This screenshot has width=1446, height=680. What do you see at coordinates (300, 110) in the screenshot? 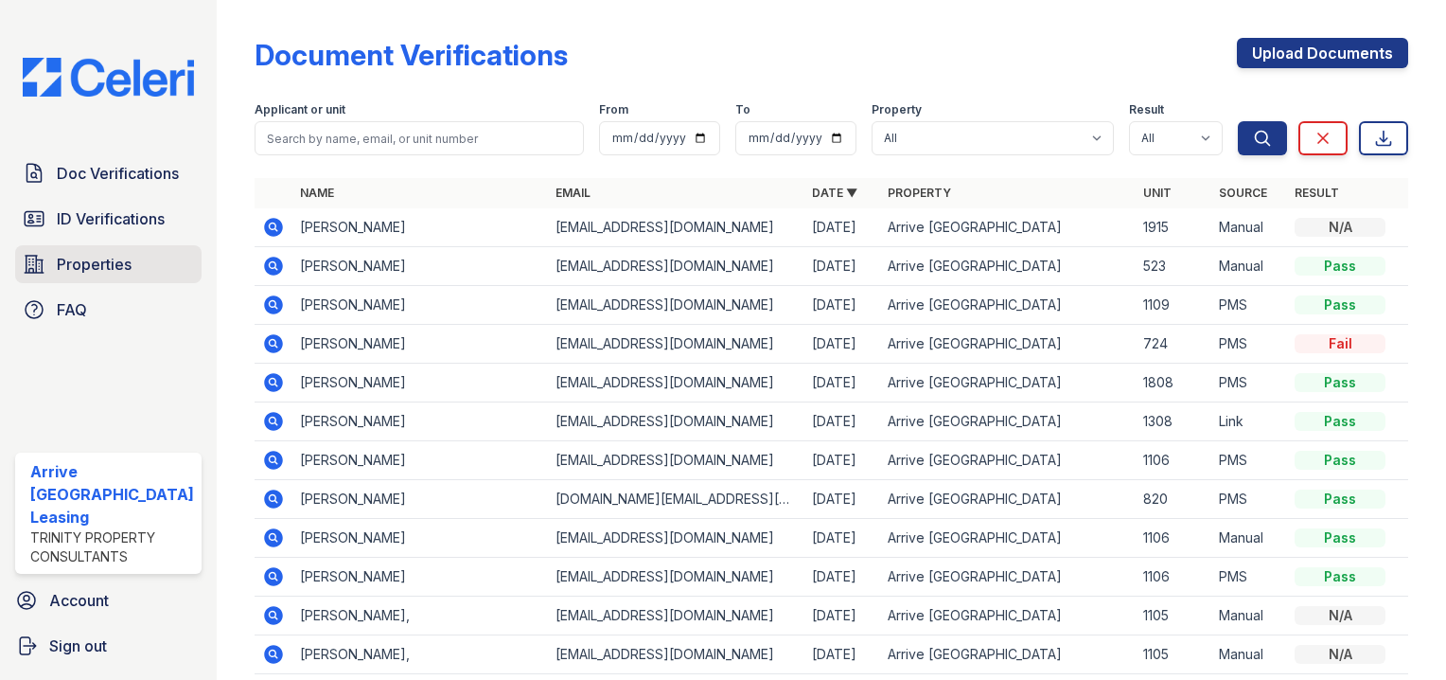
I see `label: Applicant or unit` at bounding box center [300, 110].